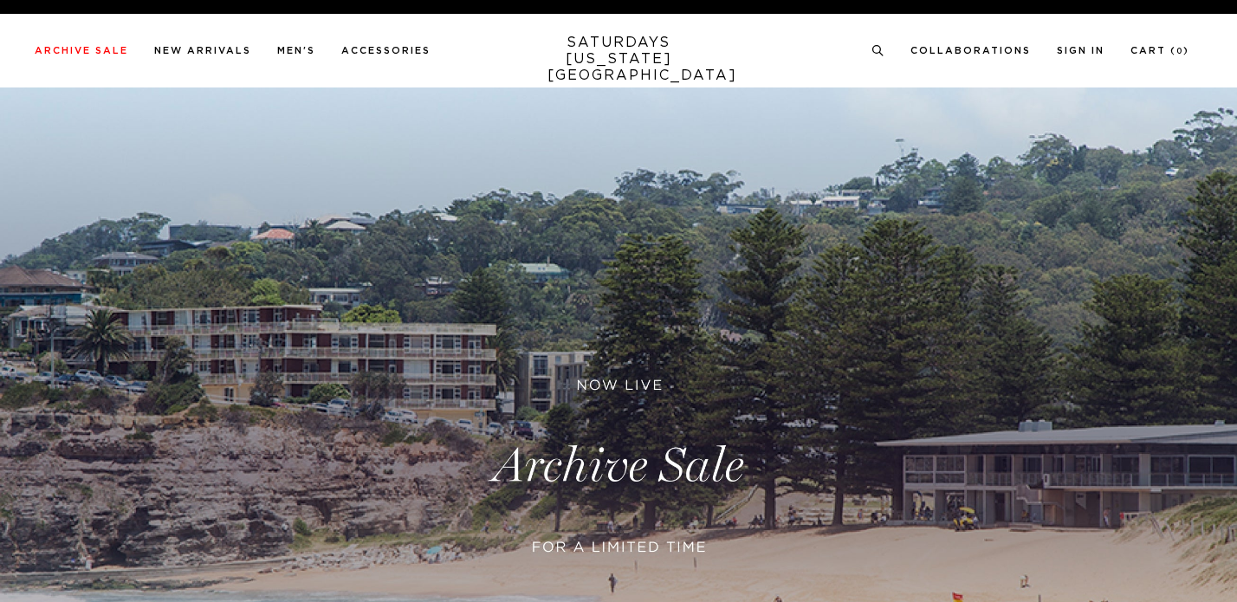  I want to click on a: Collaborations, so click(970, 50).